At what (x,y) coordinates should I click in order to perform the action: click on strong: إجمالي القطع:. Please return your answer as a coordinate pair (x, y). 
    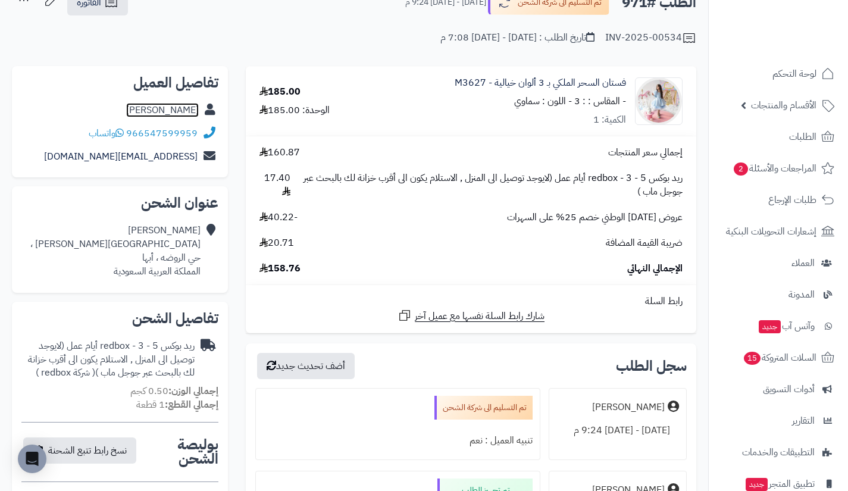
    Looking at the image, I should click on (192, 405).